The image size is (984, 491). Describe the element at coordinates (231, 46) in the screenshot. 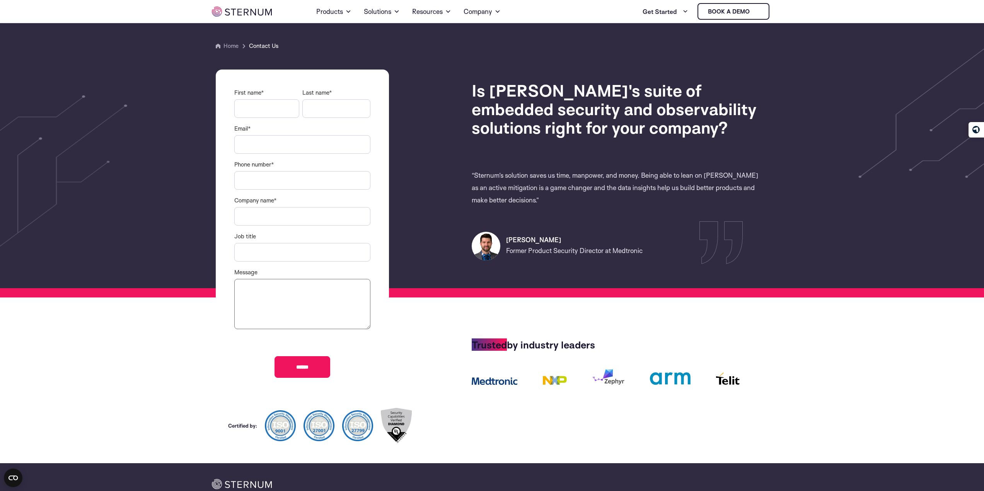

I see `a: Home` at that location.